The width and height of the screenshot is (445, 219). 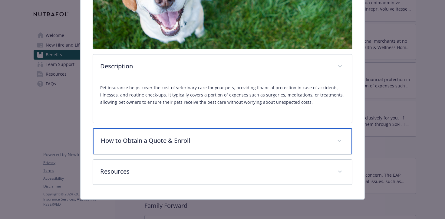 I want to click on p: How to Obtain a Quote & Enroll, so click(x=215, y=141).